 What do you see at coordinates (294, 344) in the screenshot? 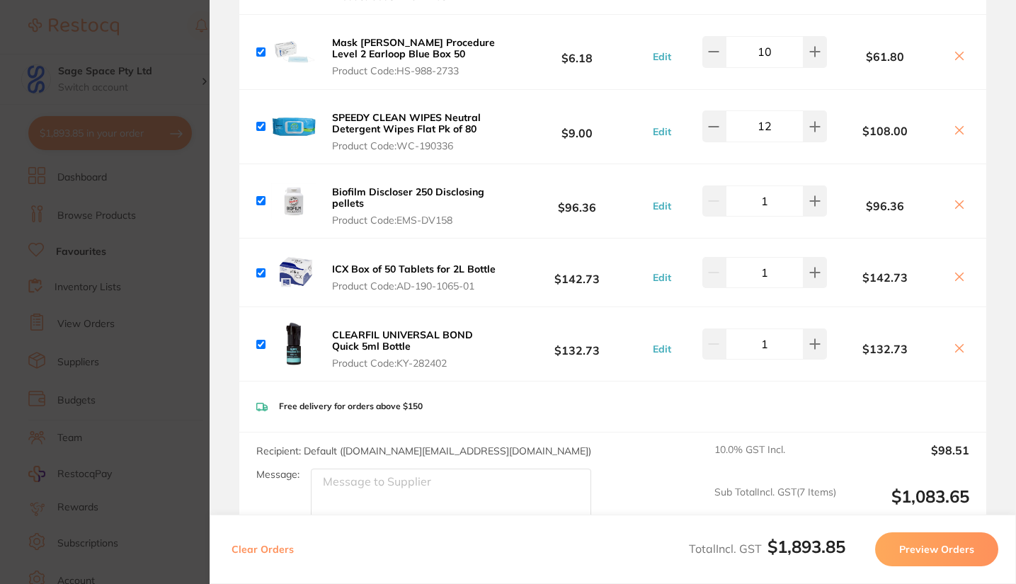
I see `img: MHN6eTJmMA` at bounding box center [294, 344].